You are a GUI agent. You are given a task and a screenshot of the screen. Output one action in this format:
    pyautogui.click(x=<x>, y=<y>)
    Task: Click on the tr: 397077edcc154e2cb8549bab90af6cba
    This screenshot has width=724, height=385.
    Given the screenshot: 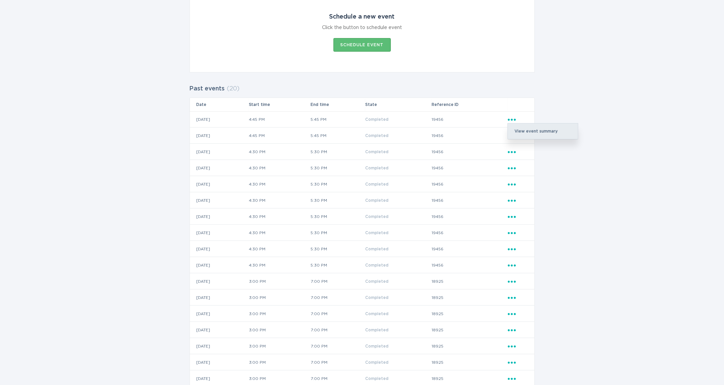 What is the action you would take?
    pyautogui.click(x=362, y=136)
    